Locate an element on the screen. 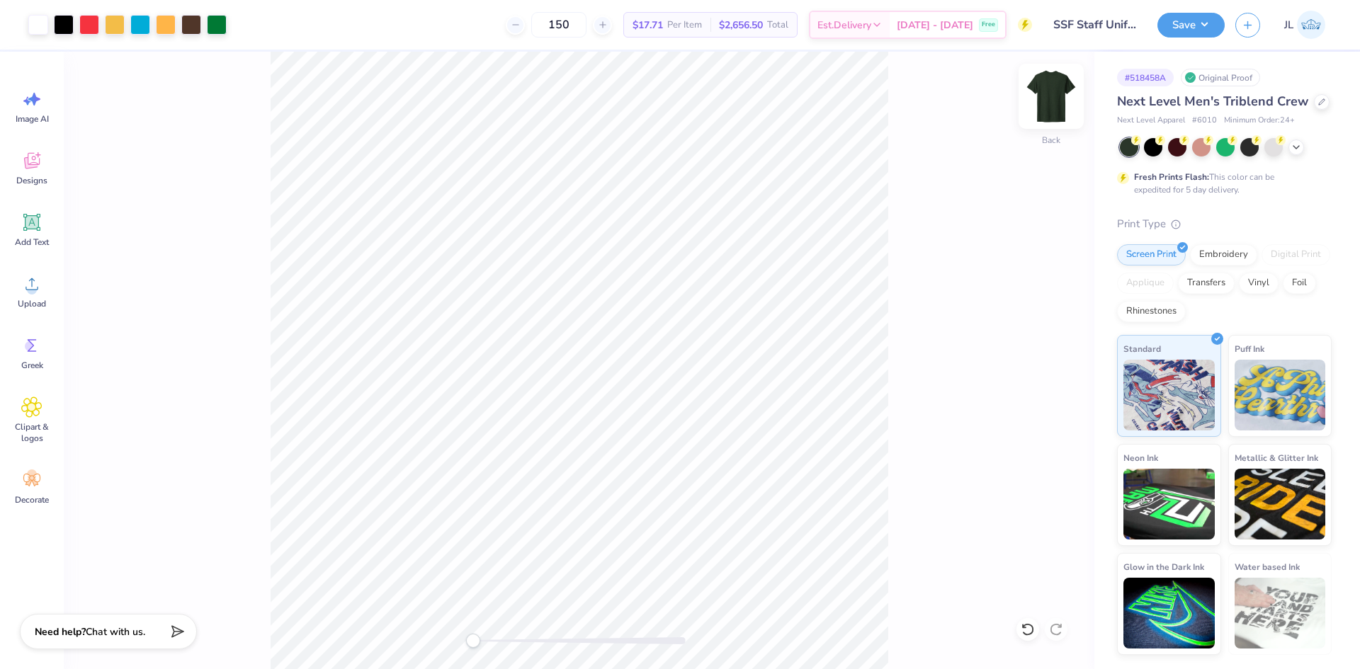 The width and height of the screenshot is (1360, 669). span: Water based Ink is located at coordinates (1267, 566).